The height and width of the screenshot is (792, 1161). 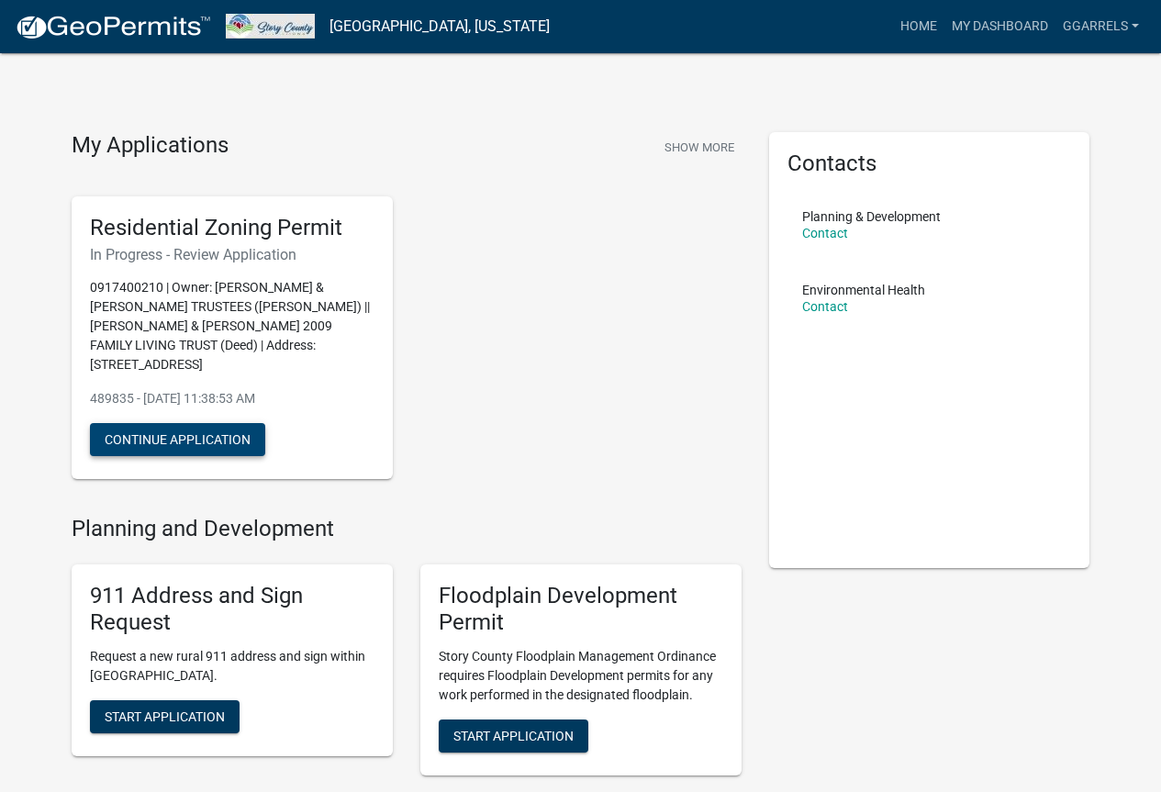 What do you see at coordinates (581, 609) in the screenshot?
I see `h5: Floodplain Development Permit` at bounding box center [581, 609].